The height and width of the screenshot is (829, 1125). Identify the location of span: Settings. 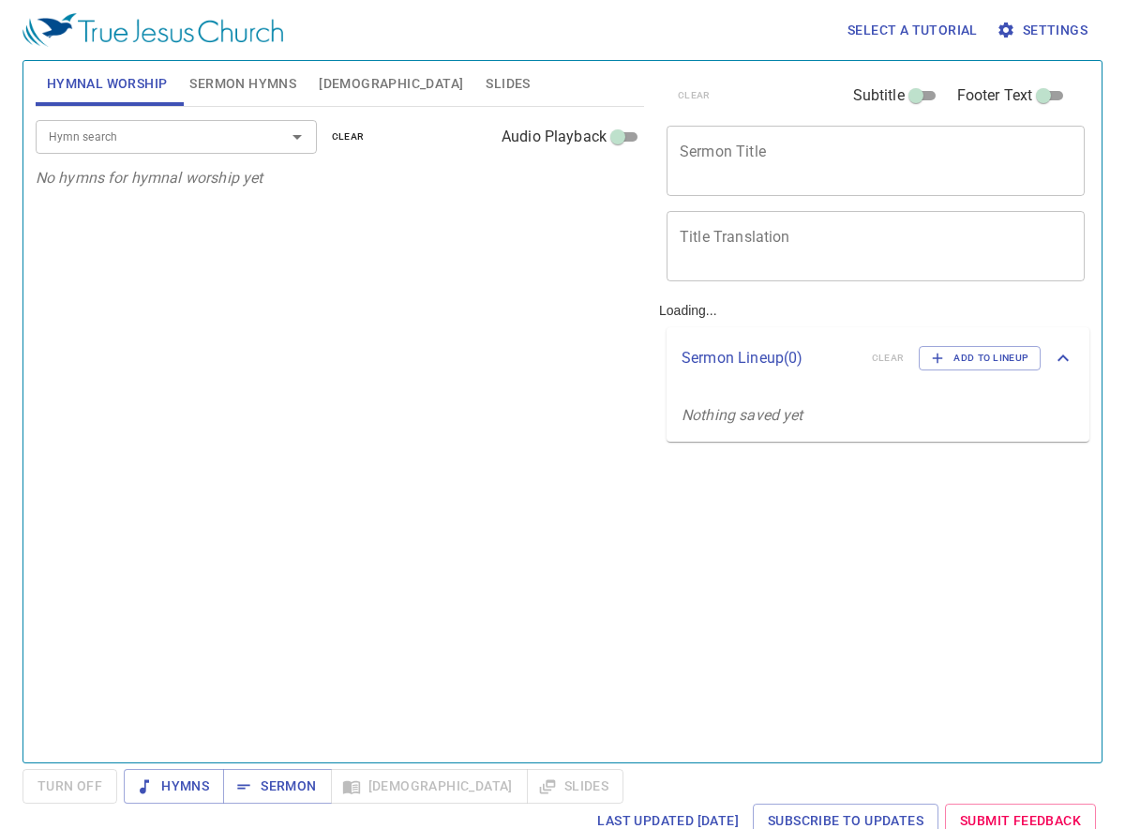
(1043, 30).